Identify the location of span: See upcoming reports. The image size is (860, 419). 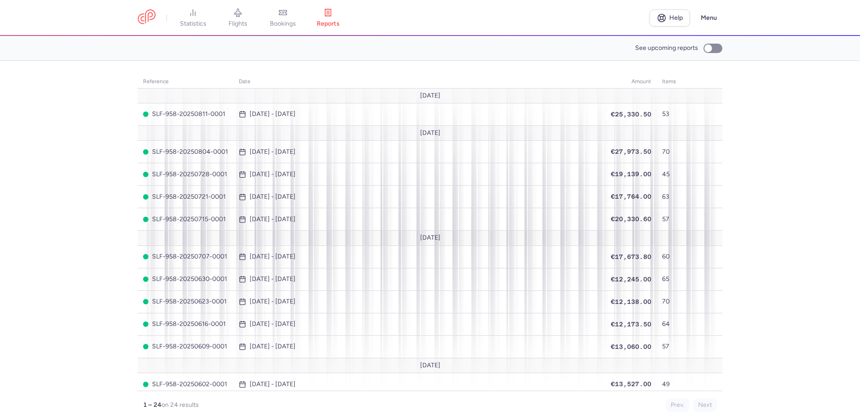
(667, 48).